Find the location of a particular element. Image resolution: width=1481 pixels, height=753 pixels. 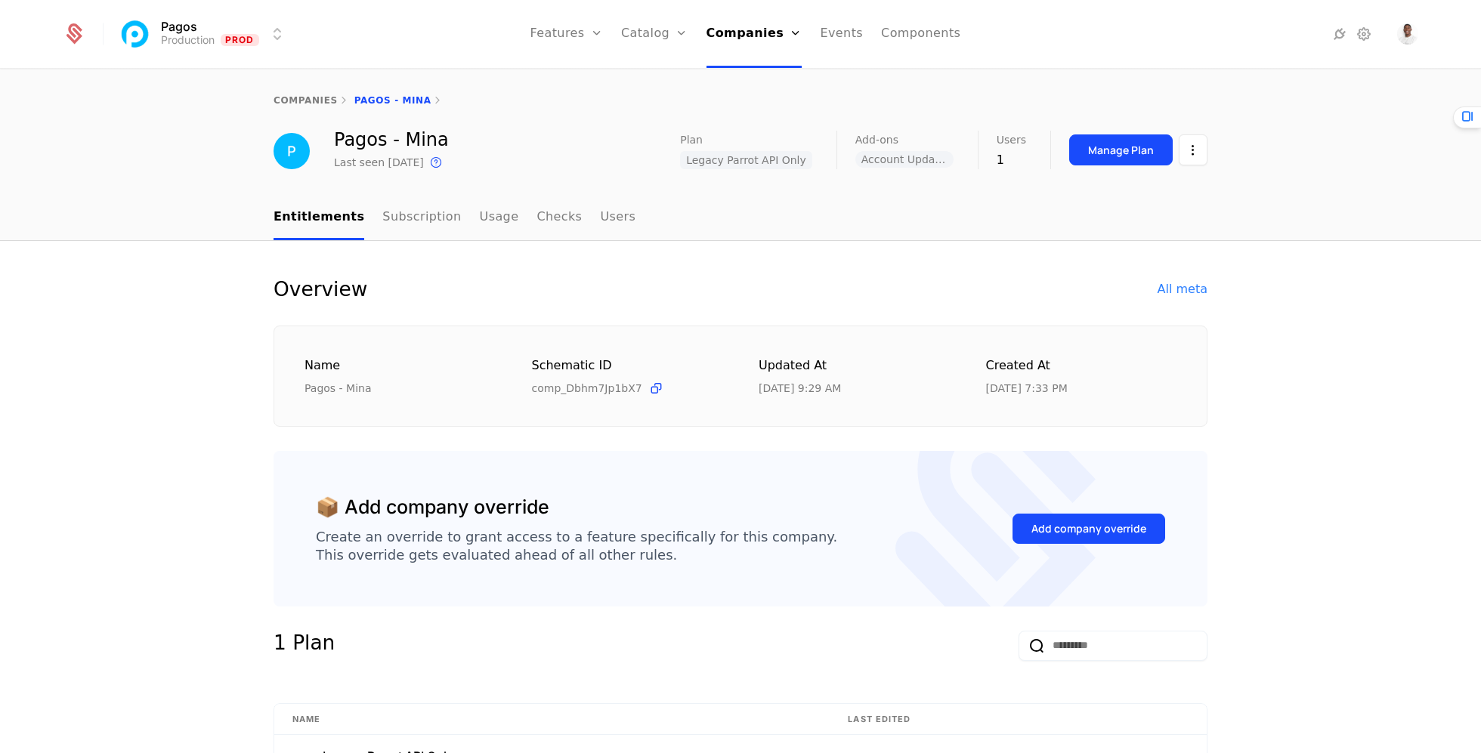

span: Prod is located at coordinates (240, 40).